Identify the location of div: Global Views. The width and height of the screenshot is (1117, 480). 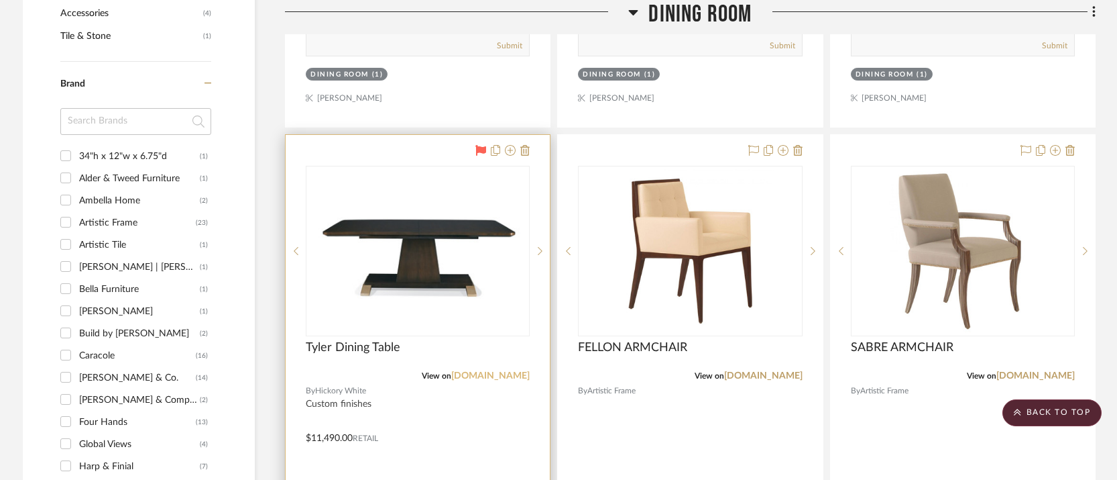
(140, 444).